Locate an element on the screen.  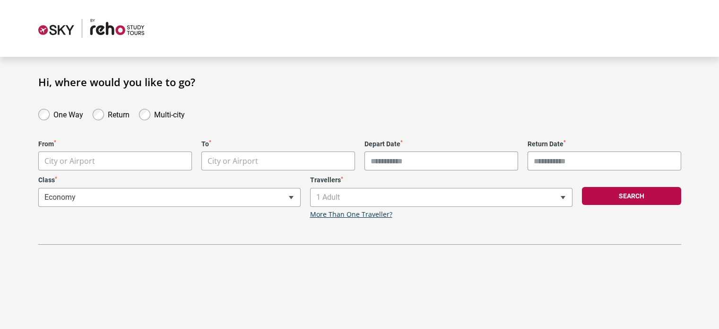
button: Search is located at coordinates (632, 196).